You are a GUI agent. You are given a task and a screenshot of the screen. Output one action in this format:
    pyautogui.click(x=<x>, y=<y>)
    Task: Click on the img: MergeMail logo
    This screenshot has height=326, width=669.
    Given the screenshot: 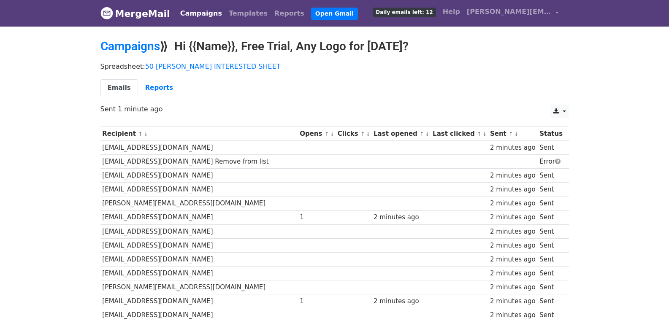 What is the action you would take?
    pyautogui.click(x=107, y=13)
    